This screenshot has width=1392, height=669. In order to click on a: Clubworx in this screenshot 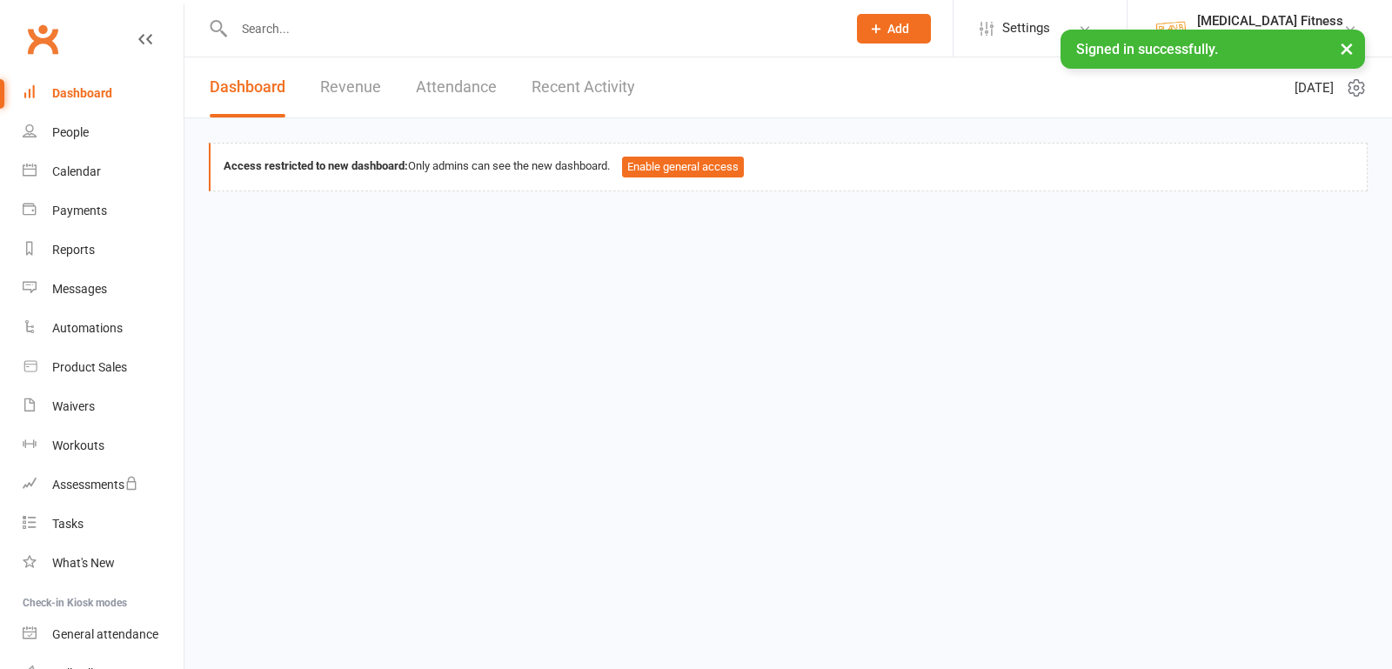, I will do `click(43, 39)`.